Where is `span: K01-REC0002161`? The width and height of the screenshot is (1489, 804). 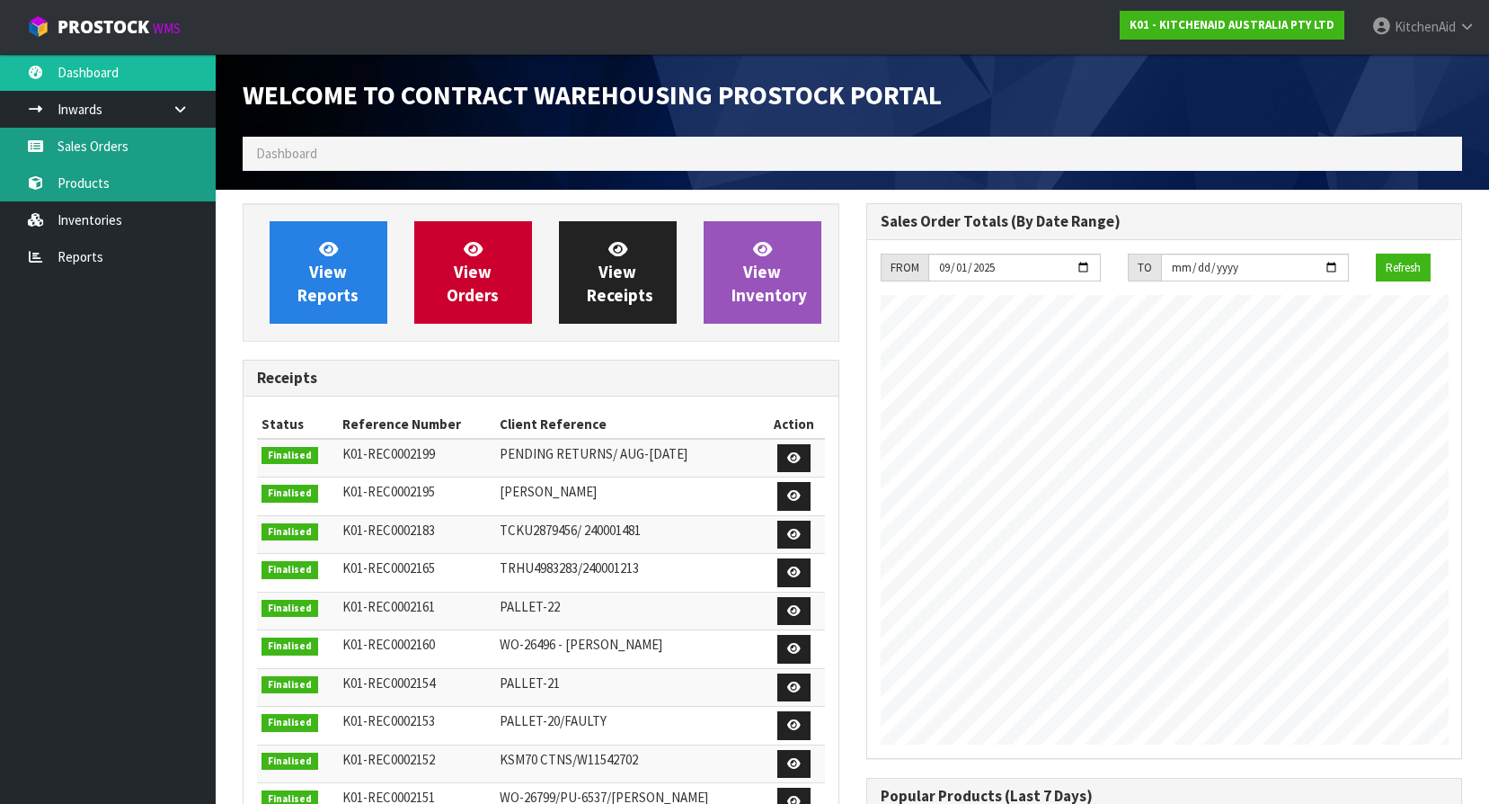 span: K01-REC0002161 is located at coordinates (388, 606).